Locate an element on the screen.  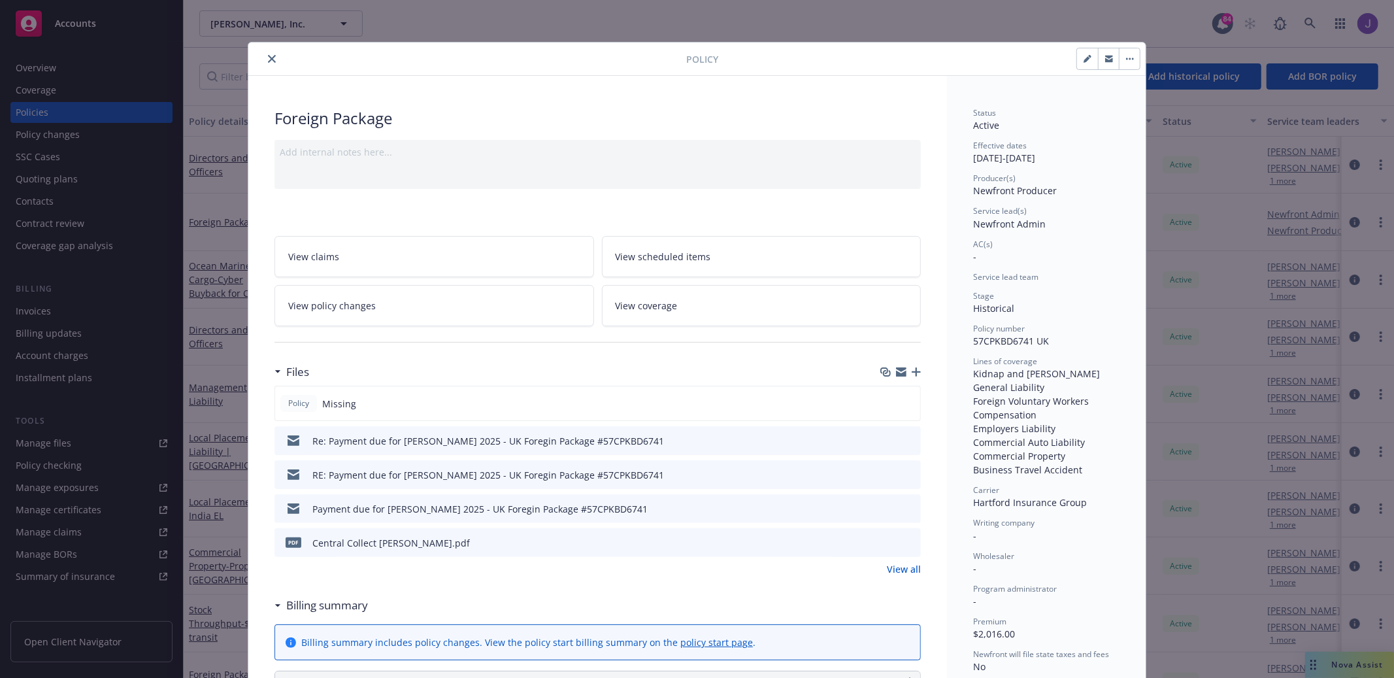
div: Add internal notes here... is located at coordinates (597, 152).